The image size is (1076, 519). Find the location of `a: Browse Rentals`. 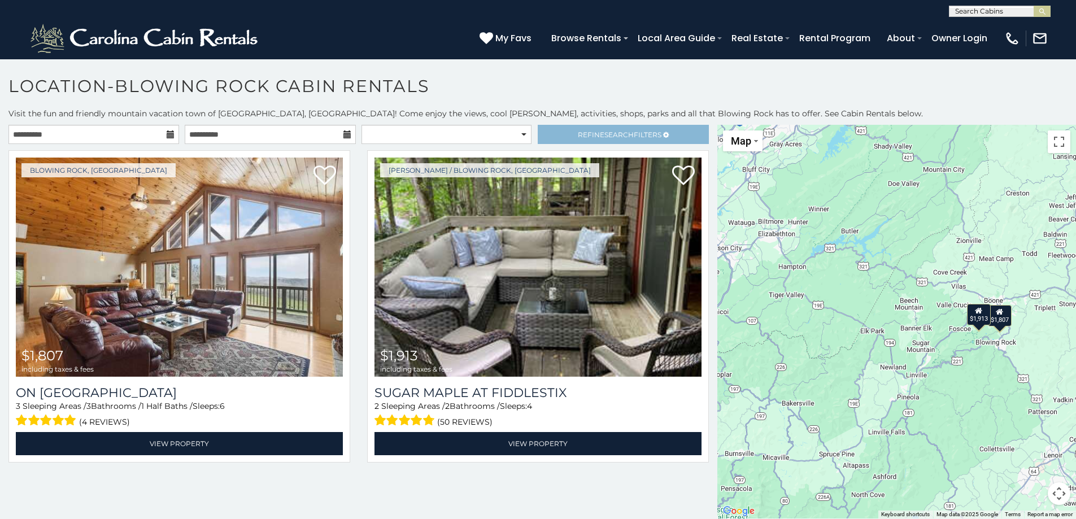

a: Browse Rentals is located at coordinates (586, 38).